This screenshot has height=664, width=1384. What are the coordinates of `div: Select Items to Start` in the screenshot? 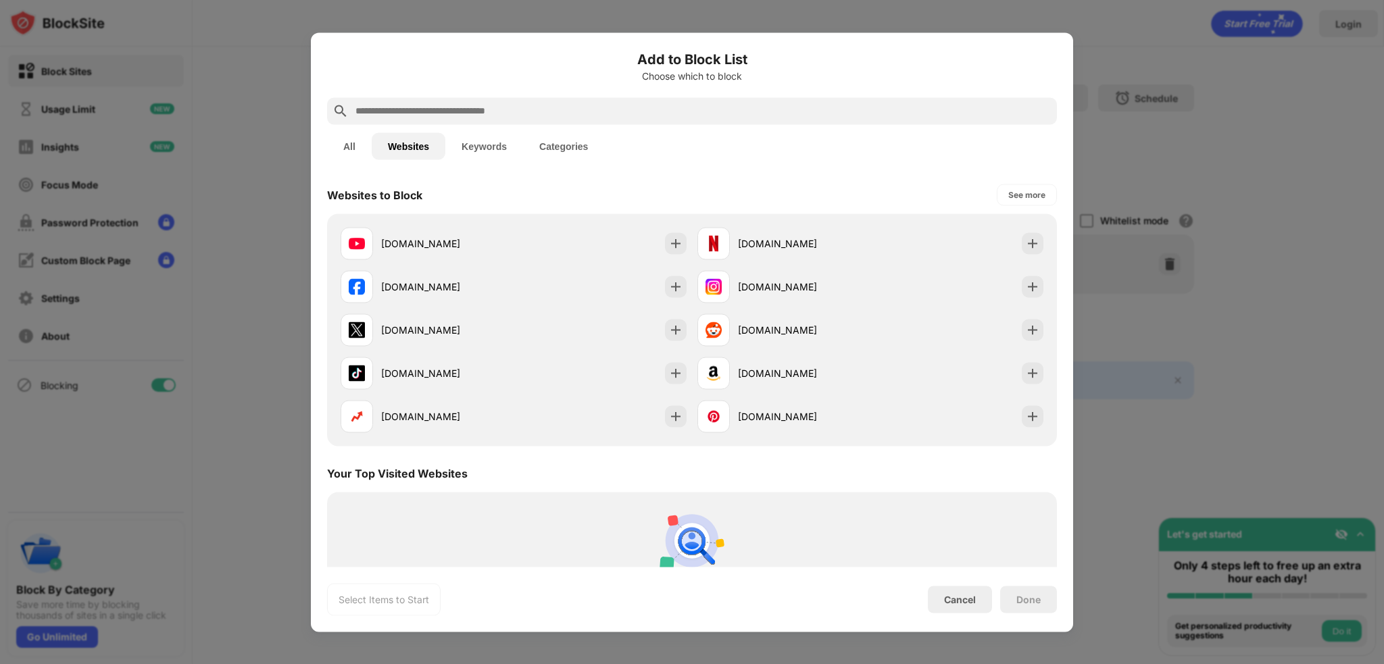 It's located at (384, 599).